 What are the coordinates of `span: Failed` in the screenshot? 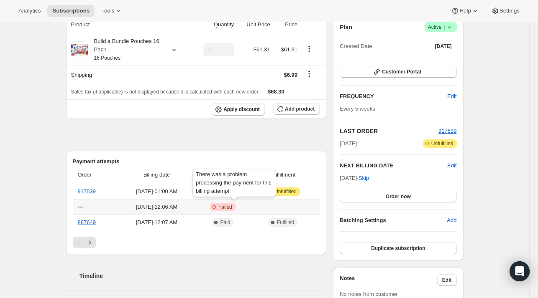 It's located at (225, 207).